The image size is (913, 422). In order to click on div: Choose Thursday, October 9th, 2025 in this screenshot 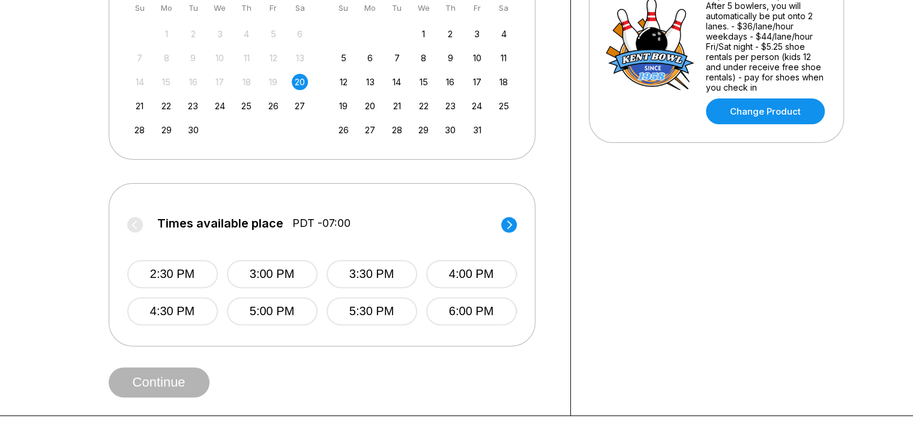, I will do `click(450, 58)`.